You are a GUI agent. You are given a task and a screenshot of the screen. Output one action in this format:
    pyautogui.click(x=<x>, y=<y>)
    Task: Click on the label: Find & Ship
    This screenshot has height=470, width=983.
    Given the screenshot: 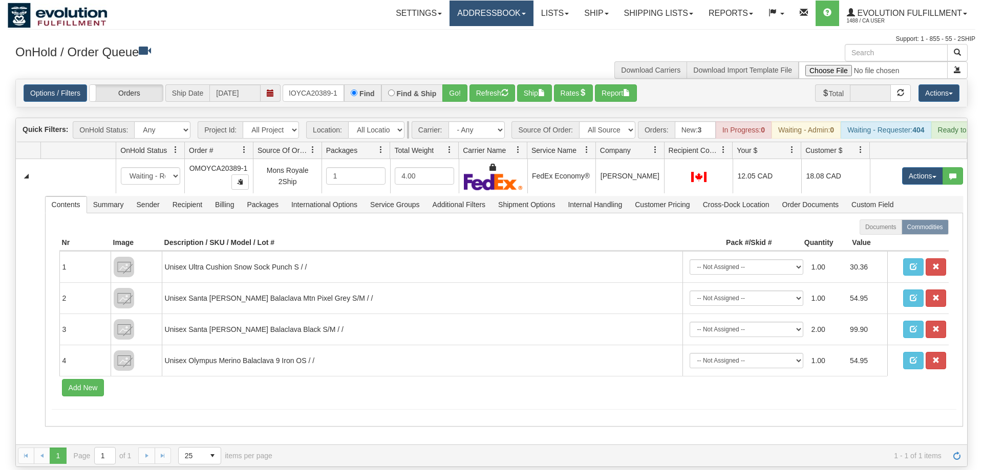 What is the action you would take?
    pyautogui.click(x=417, y=94)
    